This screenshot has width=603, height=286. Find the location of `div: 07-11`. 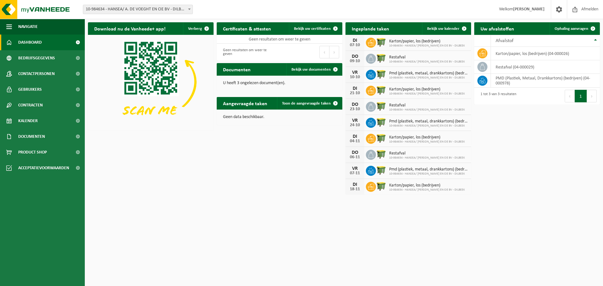

div: 07-11 is located at coordinates (355, 173).